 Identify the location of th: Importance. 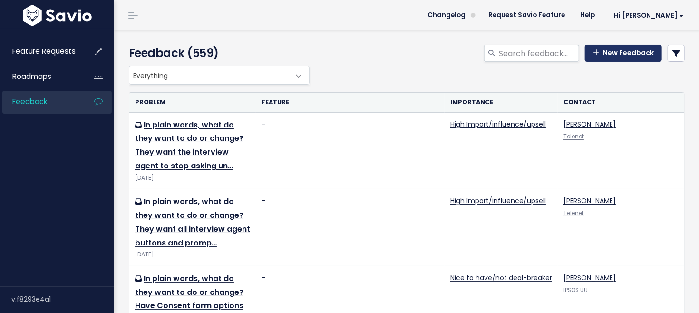
(501, 102).